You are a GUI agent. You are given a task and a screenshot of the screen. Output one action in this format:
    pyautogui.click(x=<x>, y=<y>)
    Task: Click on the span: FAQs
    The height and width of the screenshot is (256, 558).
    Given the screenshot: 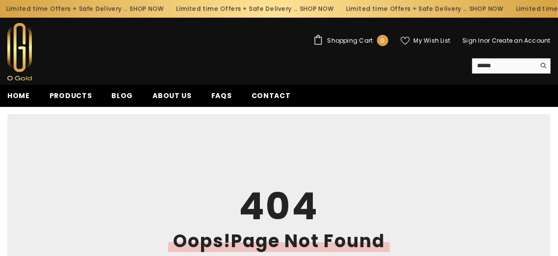 What is the action you would take?
    pyautogui.click(x=221, y=96)
    